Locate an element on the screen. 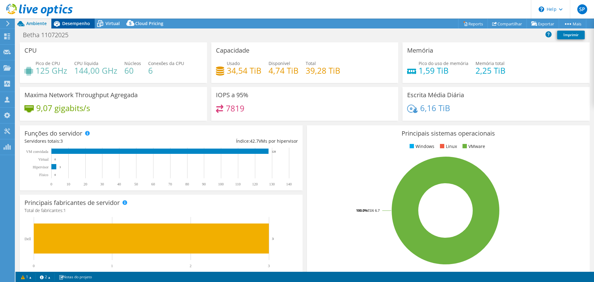 The height and width of the screenshot is (282, 594). tspan: 100.0% is located at coordinates (362, 210).